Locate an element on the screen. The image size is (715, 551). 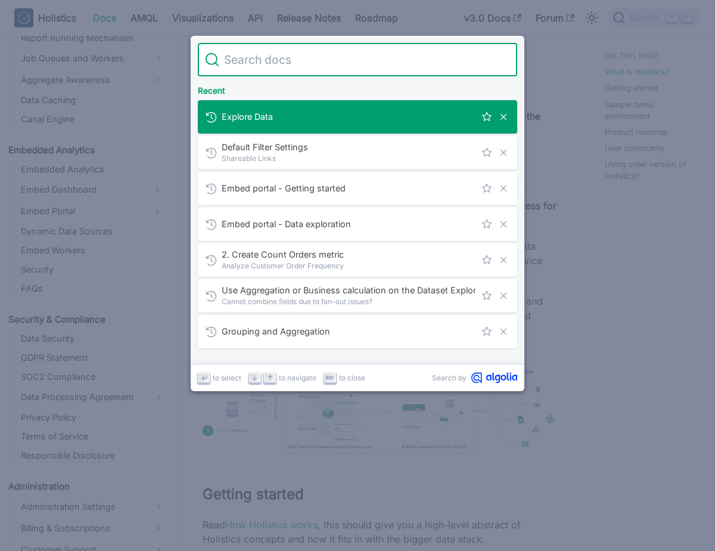
input: Search docs is located at coordinates (365, 60).